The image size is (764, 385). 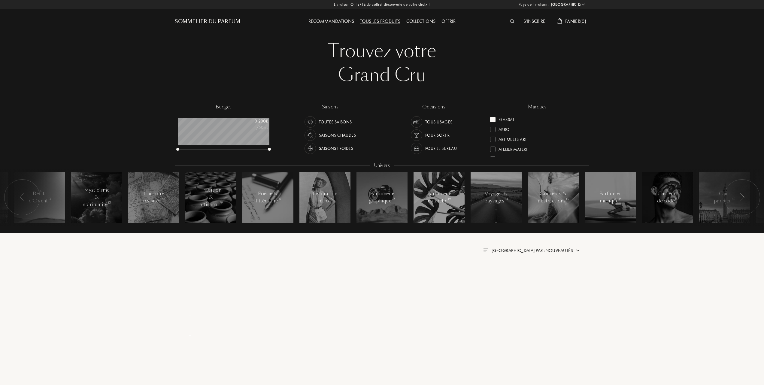 I want to click on span: 18, so click(x=620, y=199).